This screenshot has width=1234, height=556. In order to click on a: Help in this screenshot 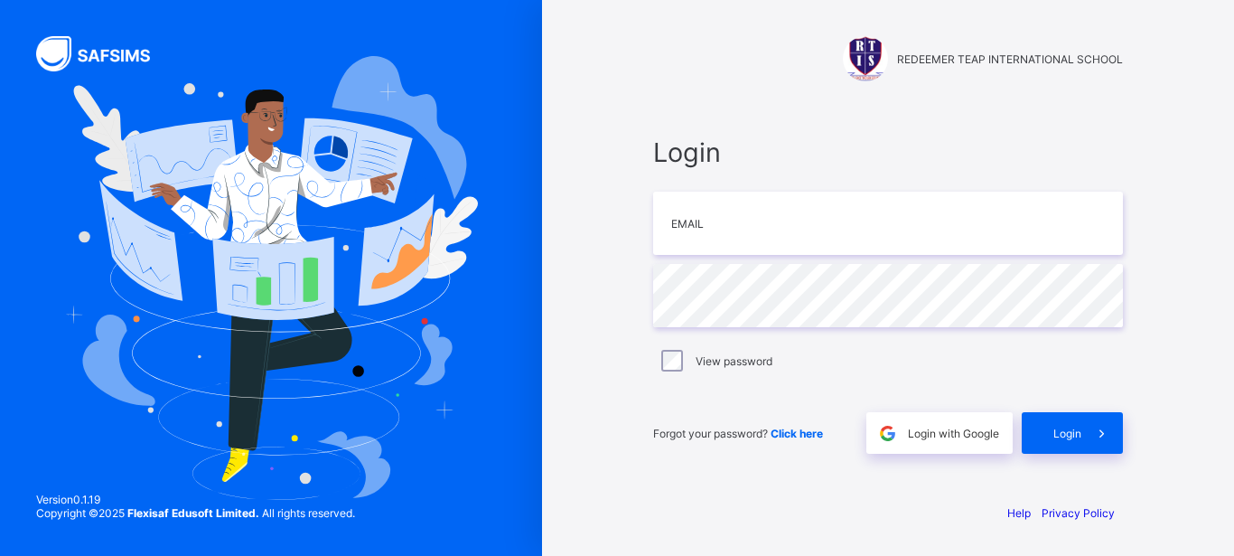, I will do `click(1019, 512)`.